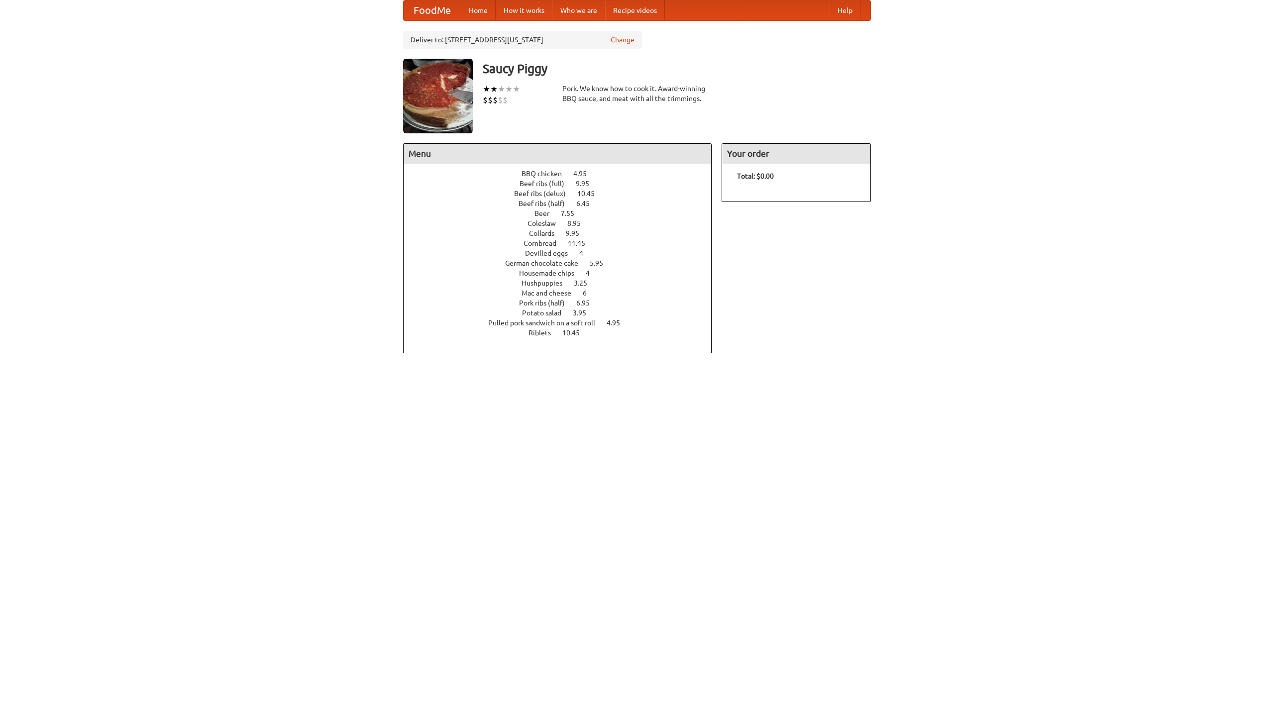  What do you see at coordinates (563, 323) in the screenshot?
I see `a: Pulled pork sandwich on a soft roll 4.95` at bounding box center [563, 323].